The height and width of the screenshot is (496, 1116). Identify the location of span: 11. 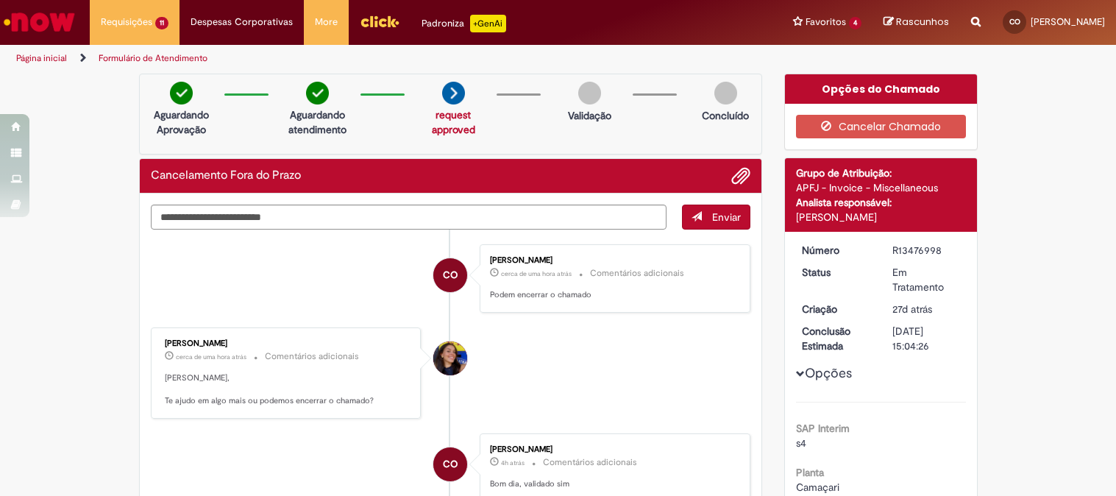
(162, 23).